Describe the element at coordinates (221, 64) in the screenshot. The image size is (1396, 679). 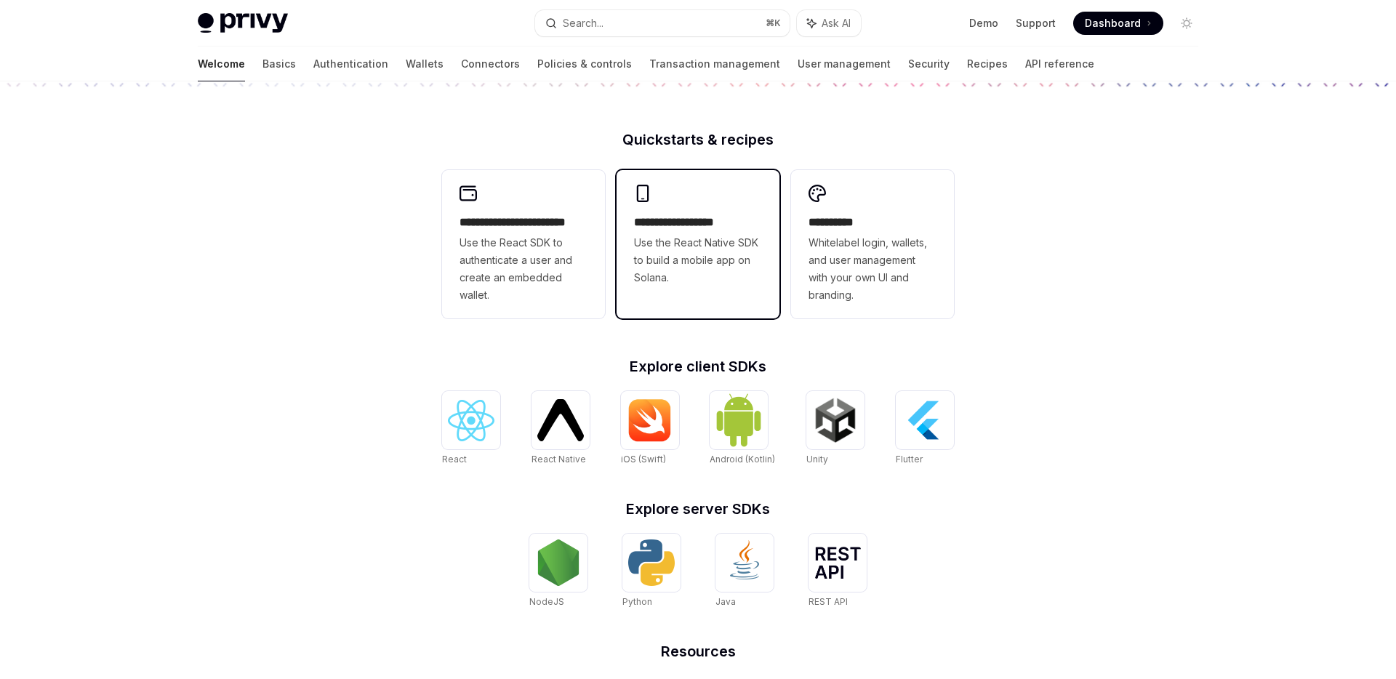
I see `a: Welcome` at that location.